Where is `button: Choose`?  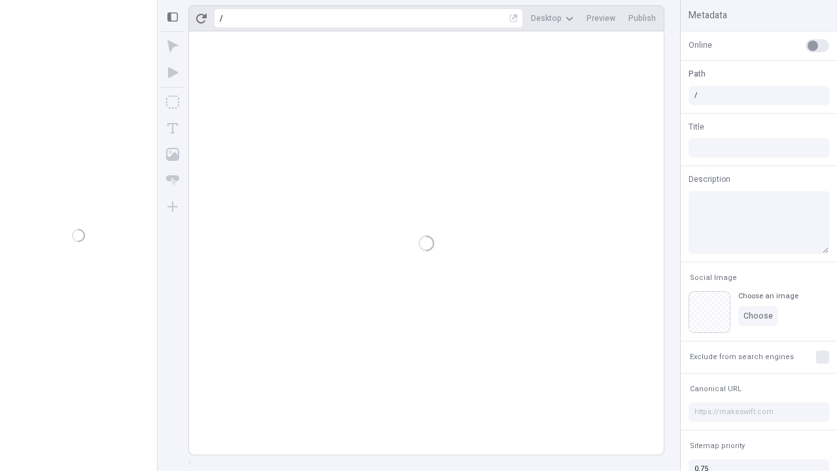
button: Choose is located at coordinates (758, 316).